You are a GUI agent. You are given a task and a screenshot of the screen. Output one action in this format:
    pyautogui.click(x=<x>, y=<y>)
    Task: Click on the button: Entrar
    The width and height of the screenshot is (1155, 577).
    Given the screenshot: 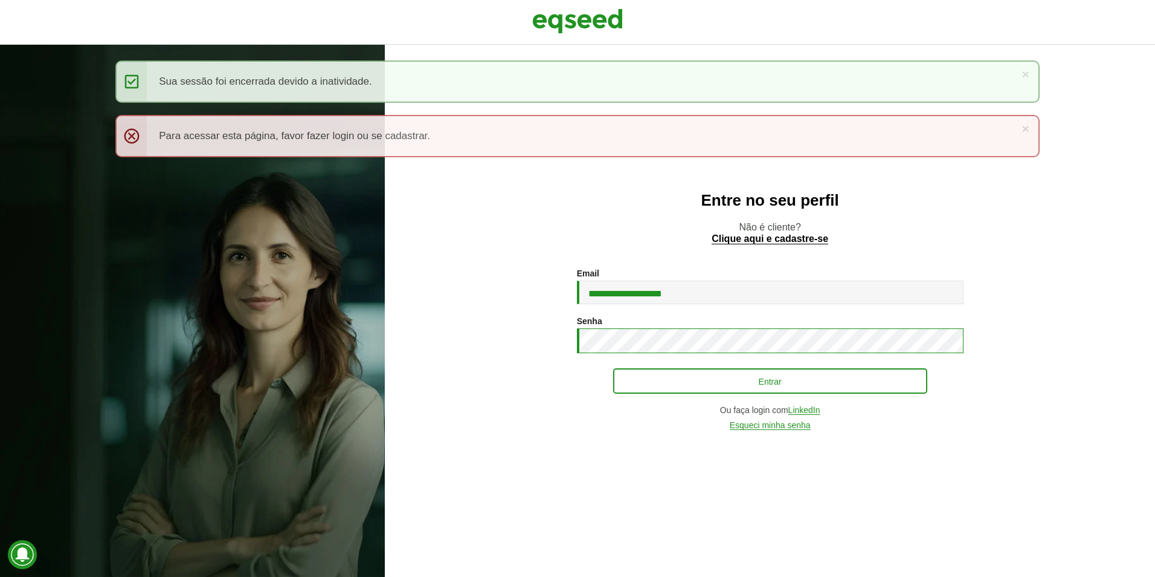 What is the action you would take?
    pyautogui.click(x=771, y=381)
    